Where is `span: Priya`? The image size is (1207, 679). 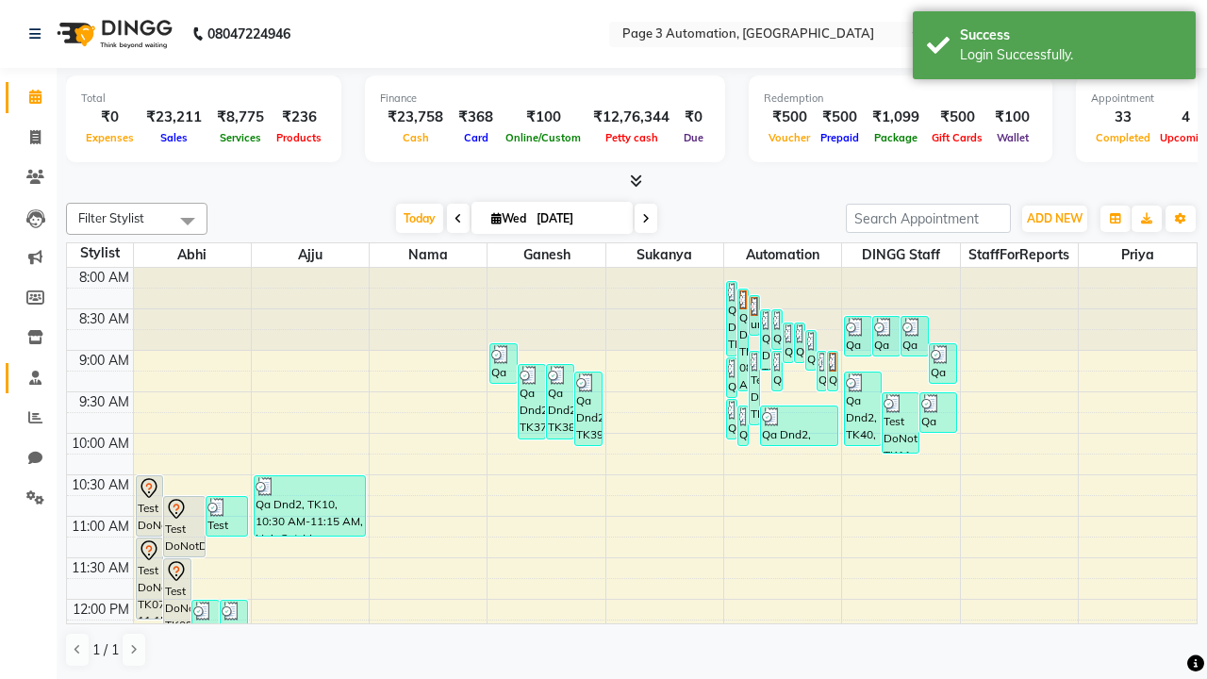
span: Priya is located at coordinates (1137, 255).